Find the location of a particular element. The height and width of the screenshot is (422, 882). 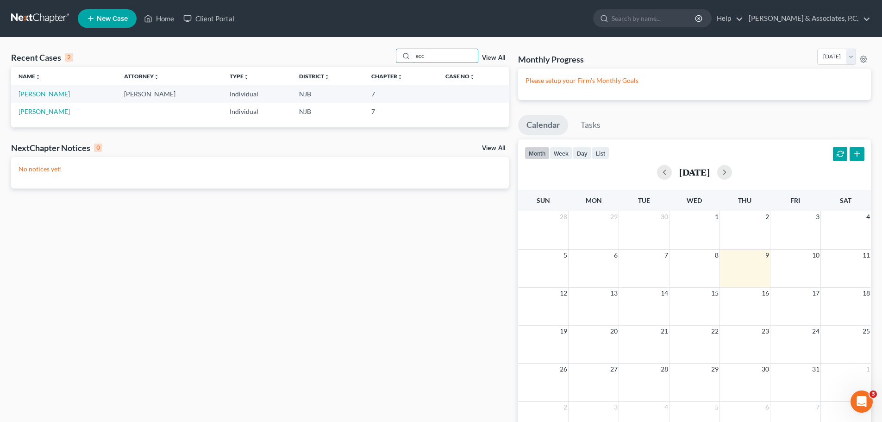

button: week is located at coordinates (561, 153).